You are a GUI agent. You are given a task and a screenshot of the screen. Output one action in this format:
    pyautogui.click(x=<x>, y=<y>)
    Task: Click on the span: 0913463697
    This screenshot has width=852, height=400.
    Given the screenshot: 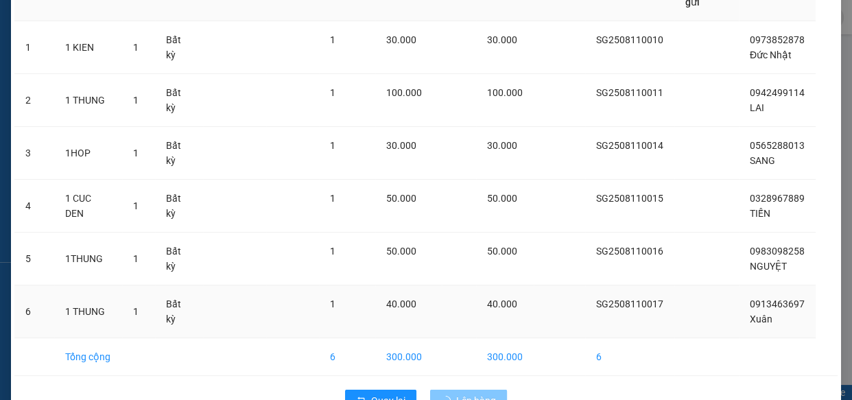 What is the action you would take?
    pyautogui.click(x=777, y=304)
    